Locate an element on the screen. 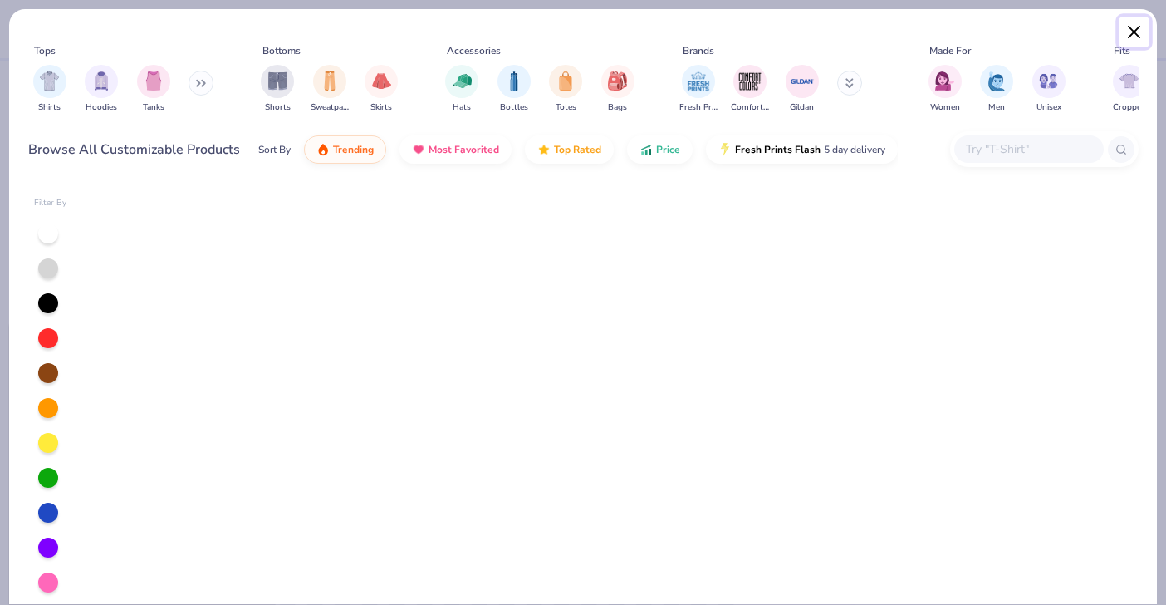 Image resolution: width=1166 pixels, height=605 pixels. span: Totes is located at coordinates (566, 107).